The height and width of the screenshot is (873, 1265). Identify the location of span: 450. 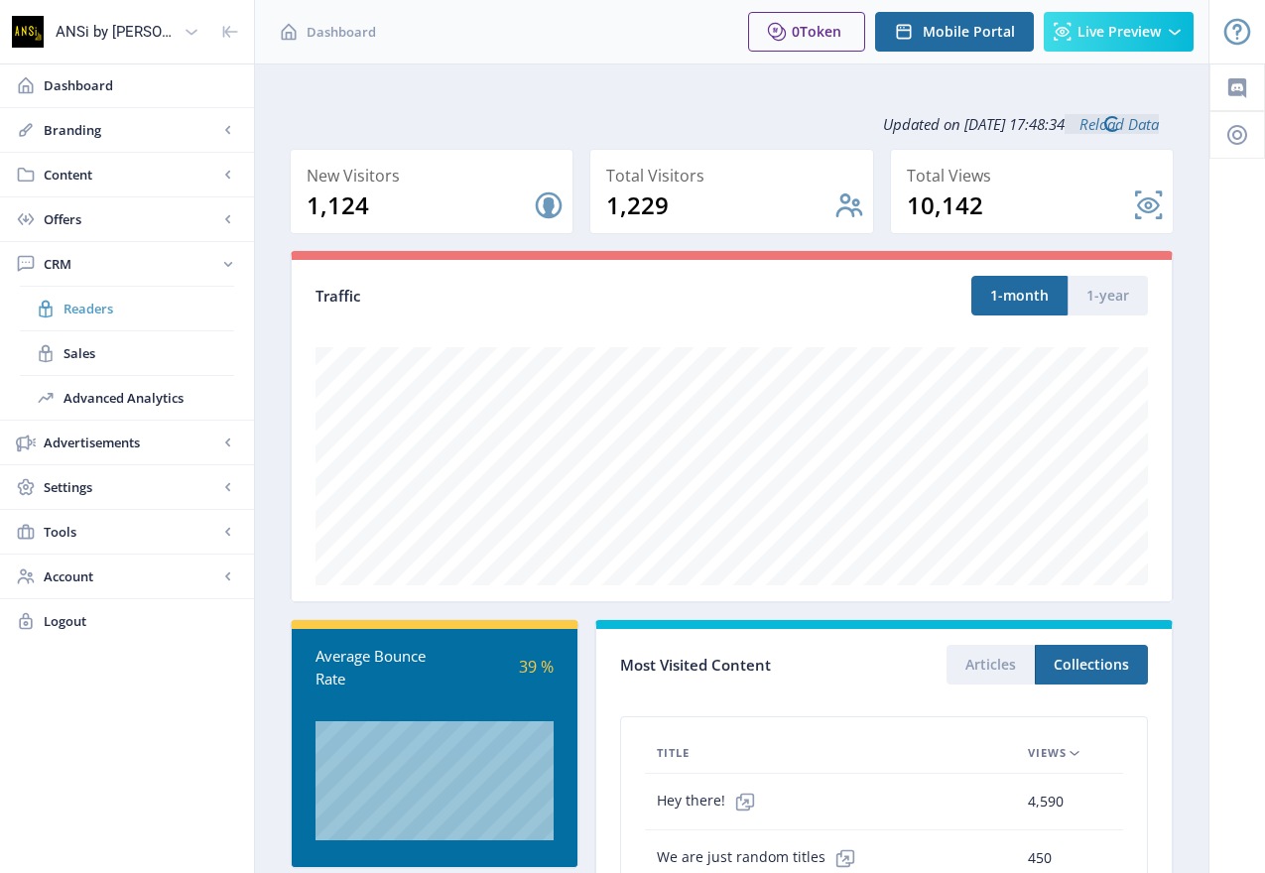
(1040, 858).